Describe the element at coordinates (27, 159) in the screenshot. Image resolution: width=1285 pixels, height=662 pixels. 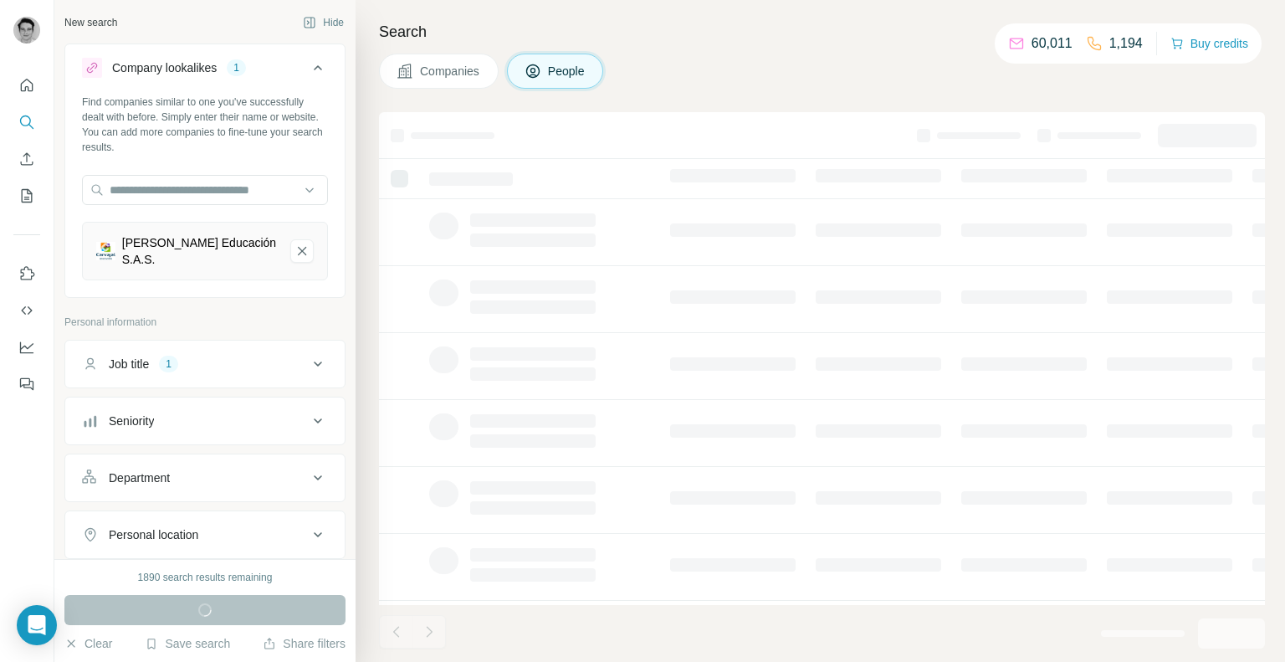
I see `button: Enrich CSV` at that location.